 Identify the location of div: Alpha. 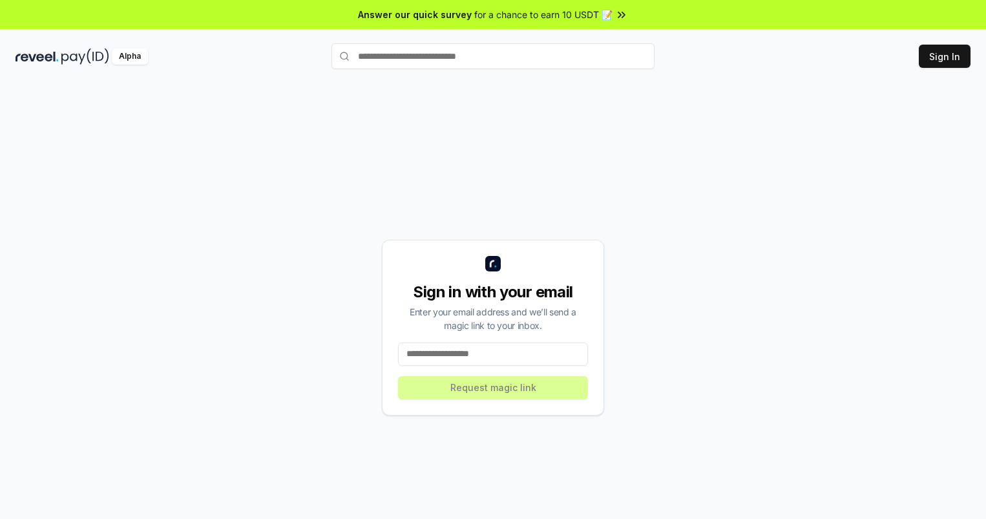
(130, 56).